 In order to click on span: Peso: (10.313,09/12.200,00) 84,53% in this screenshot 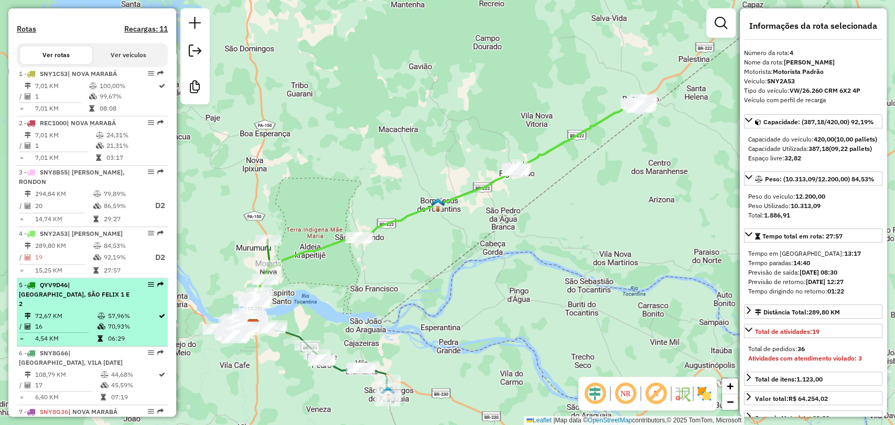, I will do `click(819, 179)`.